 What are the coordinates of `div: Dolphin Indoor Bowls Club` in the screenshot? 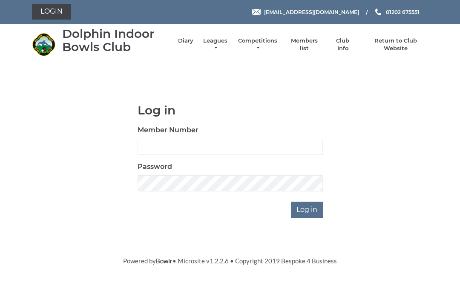 It's located at (116, 40).